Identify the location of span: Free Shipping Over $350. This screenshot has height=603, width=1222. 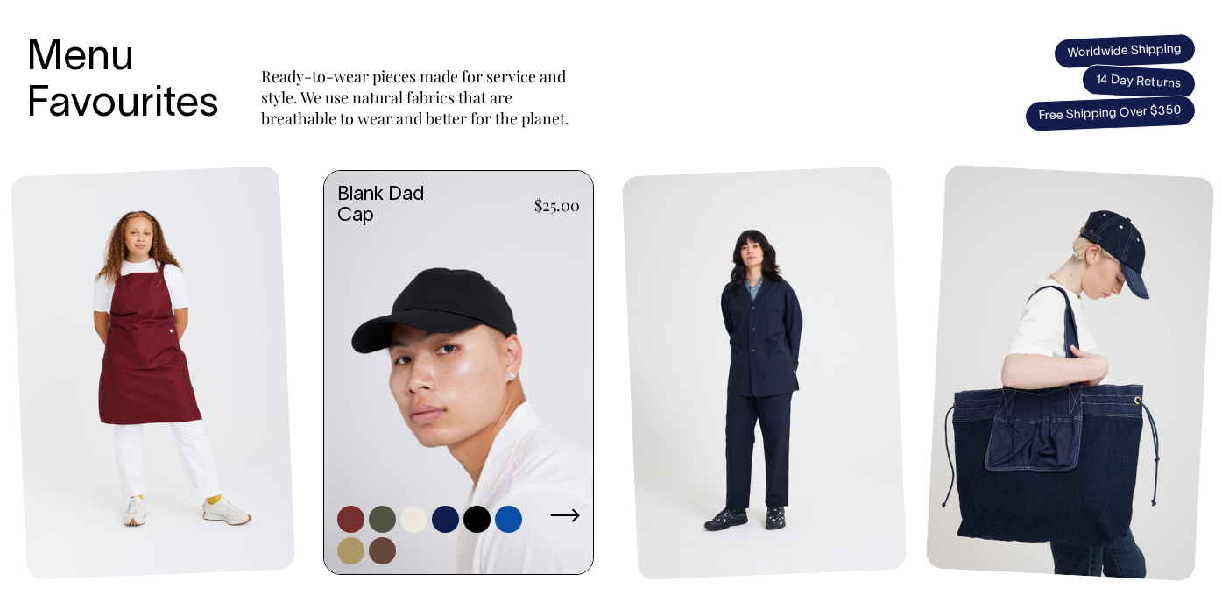
(1110, 113).